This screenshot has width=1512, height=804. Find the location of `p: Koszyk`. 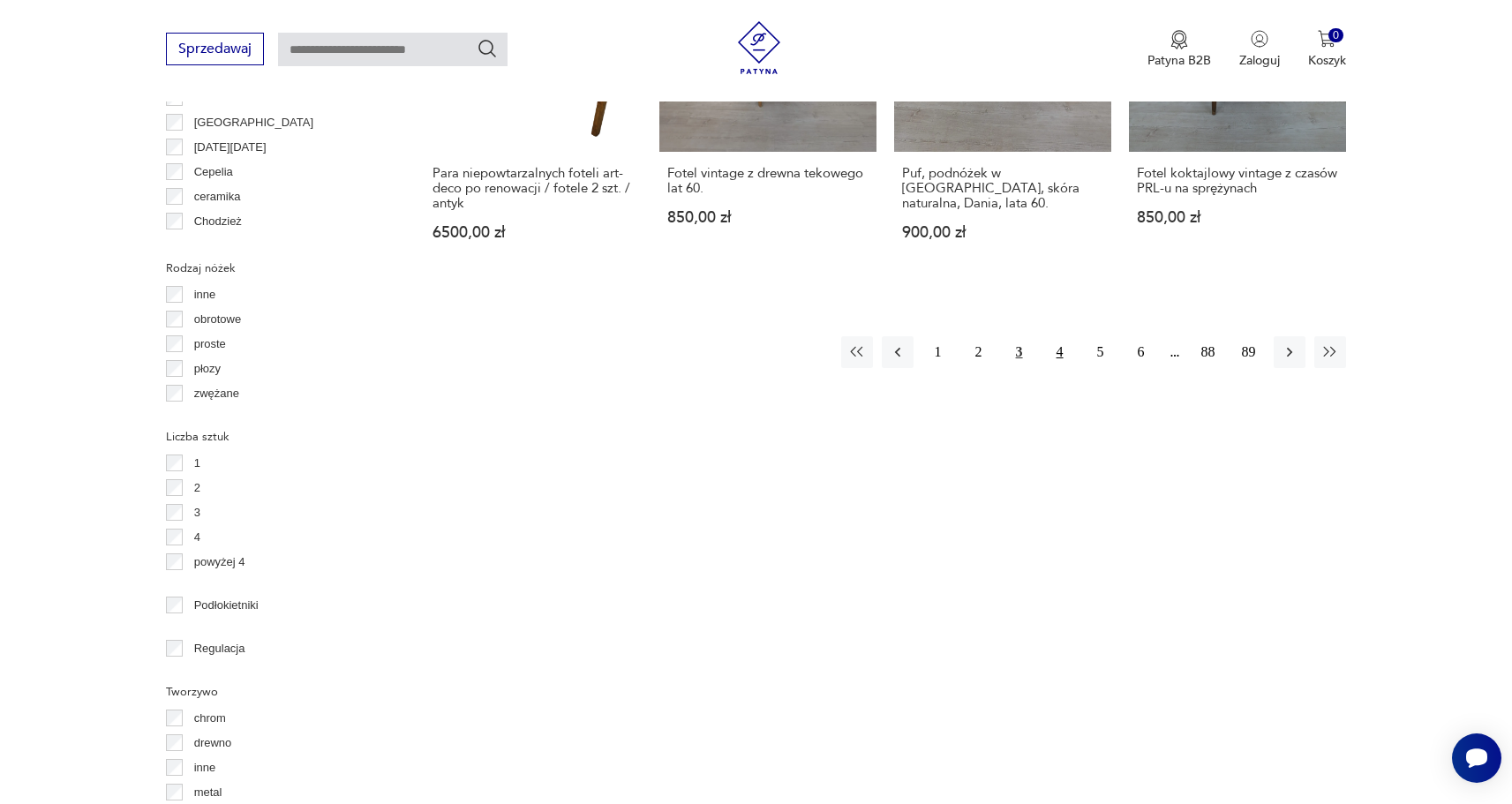

p: Koszyk is located at coordinates (1326, 60).